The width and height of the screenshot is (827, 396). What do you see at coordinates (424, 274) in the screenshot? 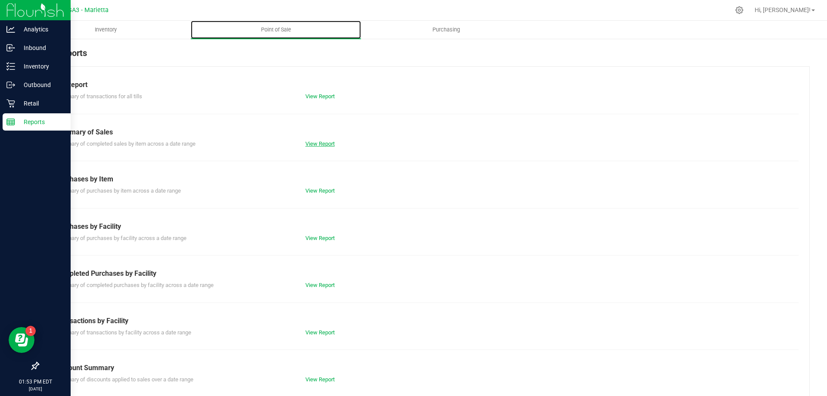
I see `div: Completed Purchases by Facility` at bounding box center [424, 274].